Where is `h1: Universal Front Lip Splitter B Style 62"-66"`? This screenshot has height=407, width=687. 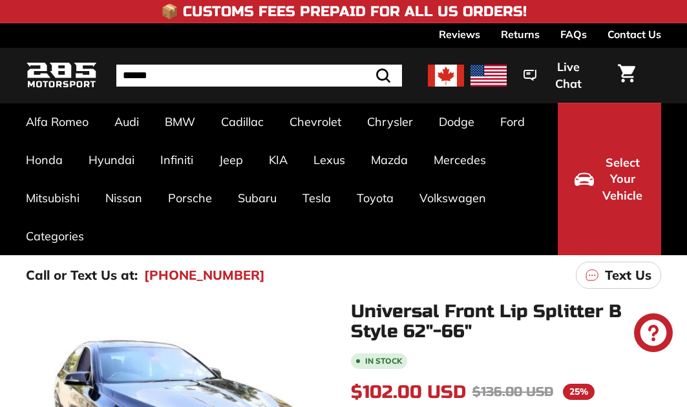
h1: Universal Front Lip Splitter B Style 62"-66" is located at coordinates (506, 322).